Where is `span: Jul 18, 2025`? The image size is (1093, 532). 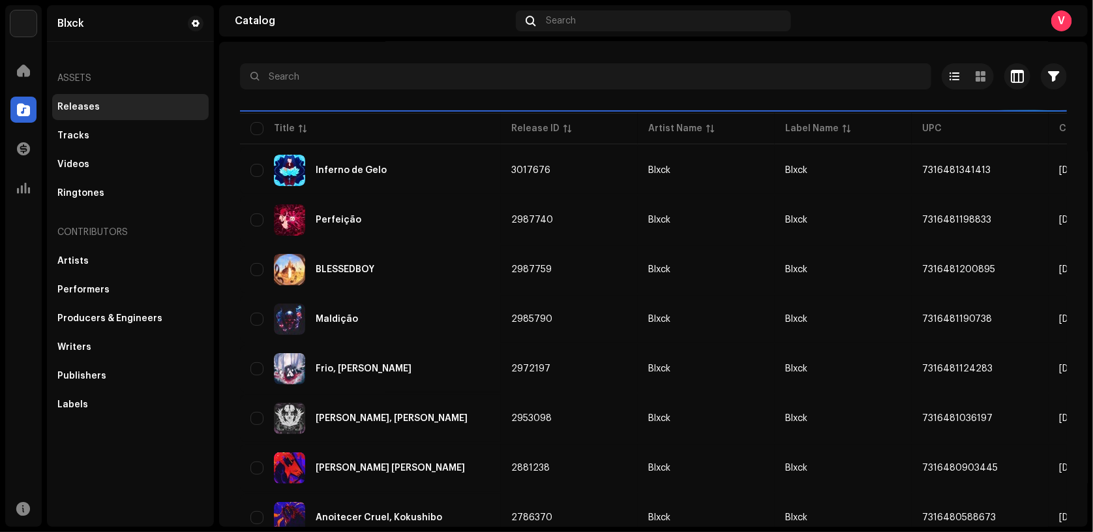
span: Jul 18, 2025 is located at coordinates (1073, 418).